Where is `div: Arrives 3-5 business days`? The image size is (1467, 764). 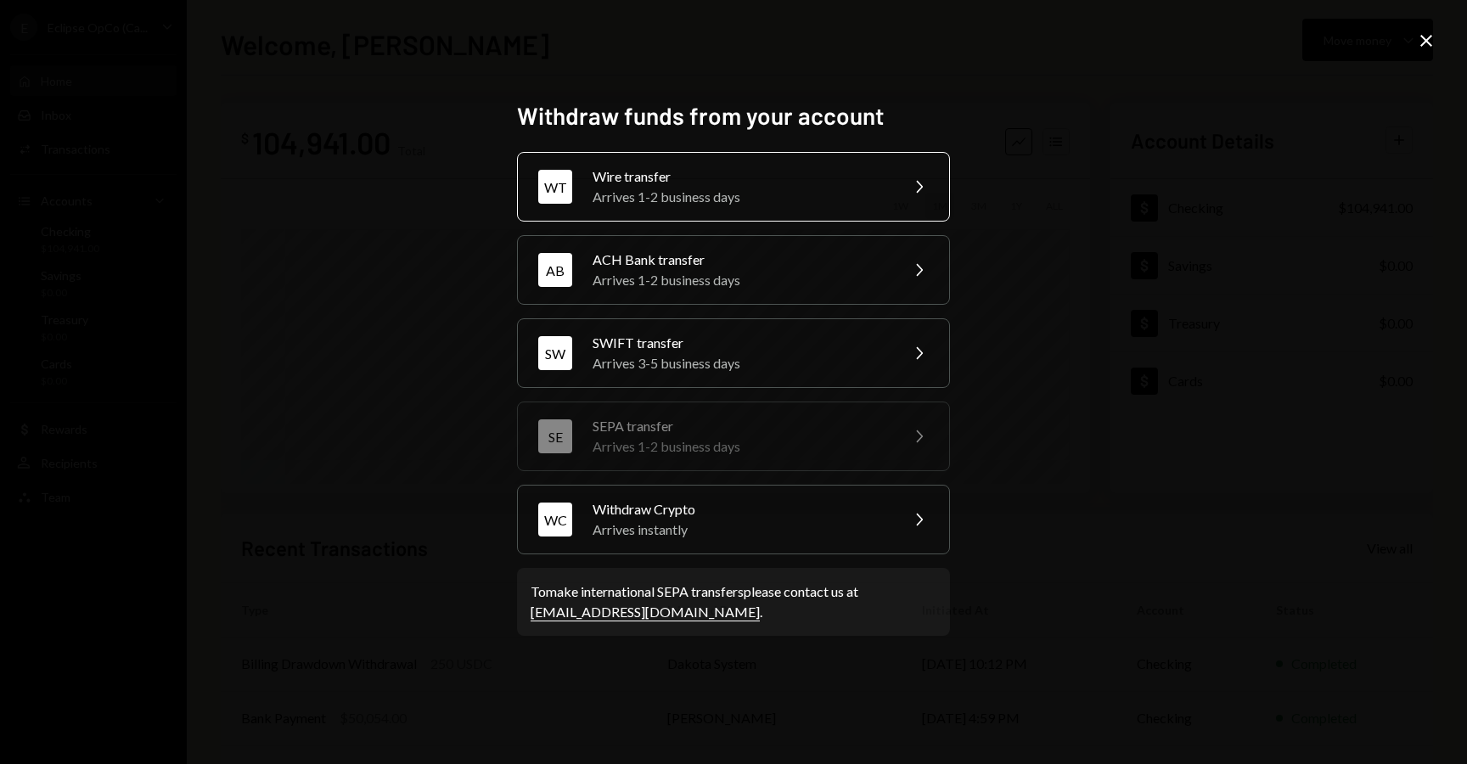 div: Arrives 3-5 business days is located at coordinates (740, 363).